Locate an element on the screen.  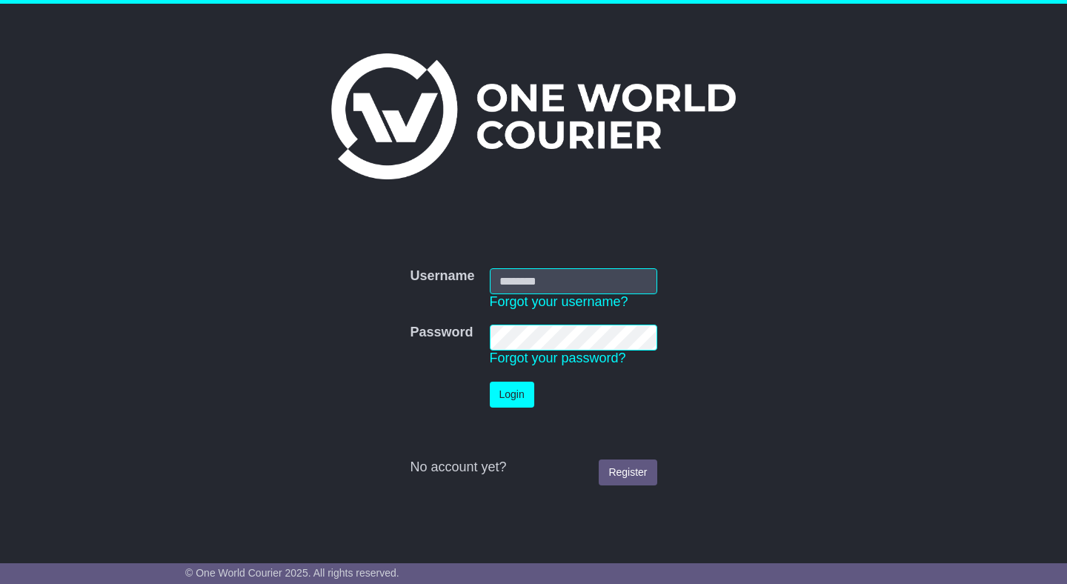
span: © One World Courier 2025. All rights reserved. is located at coordinates (292, 573).